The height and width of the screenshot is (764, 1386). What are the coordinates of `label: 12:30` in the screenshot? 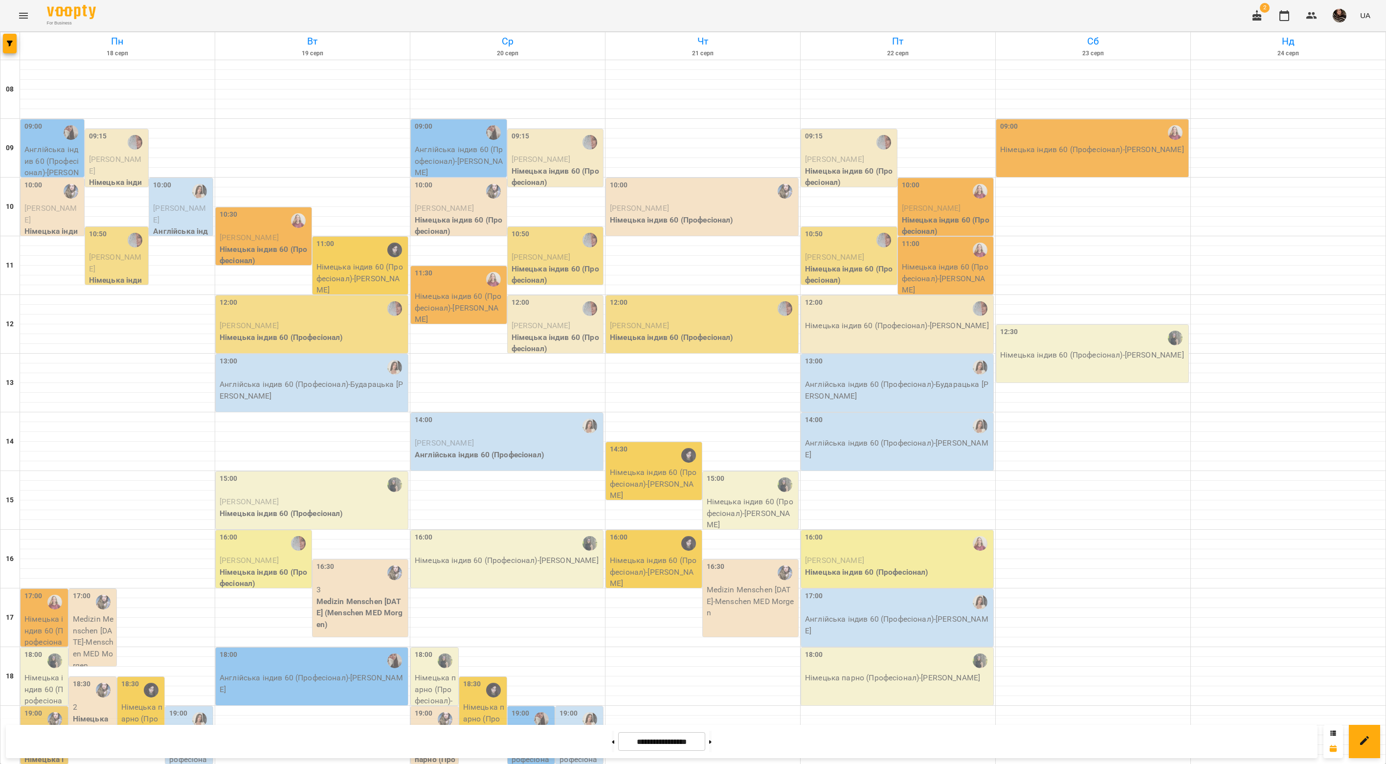 It's located at (1009, 332).